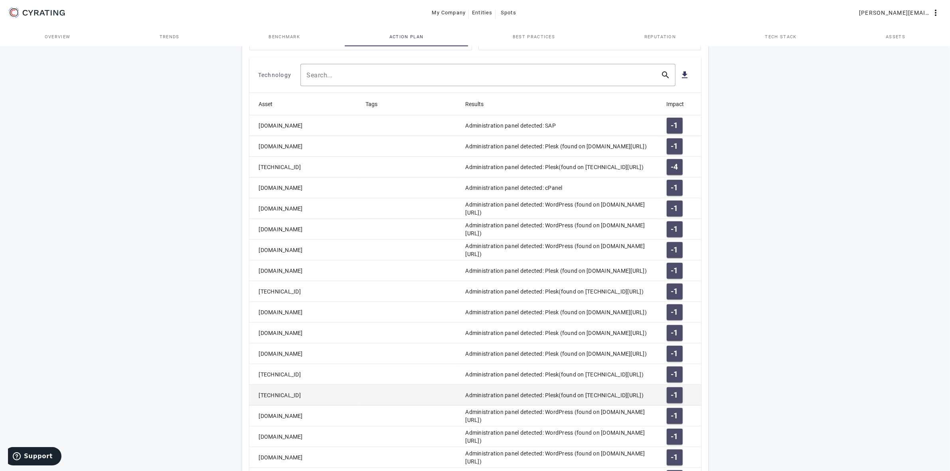  Describe the element at coordinates (275, 75) in the screenshot. I see `button: Technology` at that location.